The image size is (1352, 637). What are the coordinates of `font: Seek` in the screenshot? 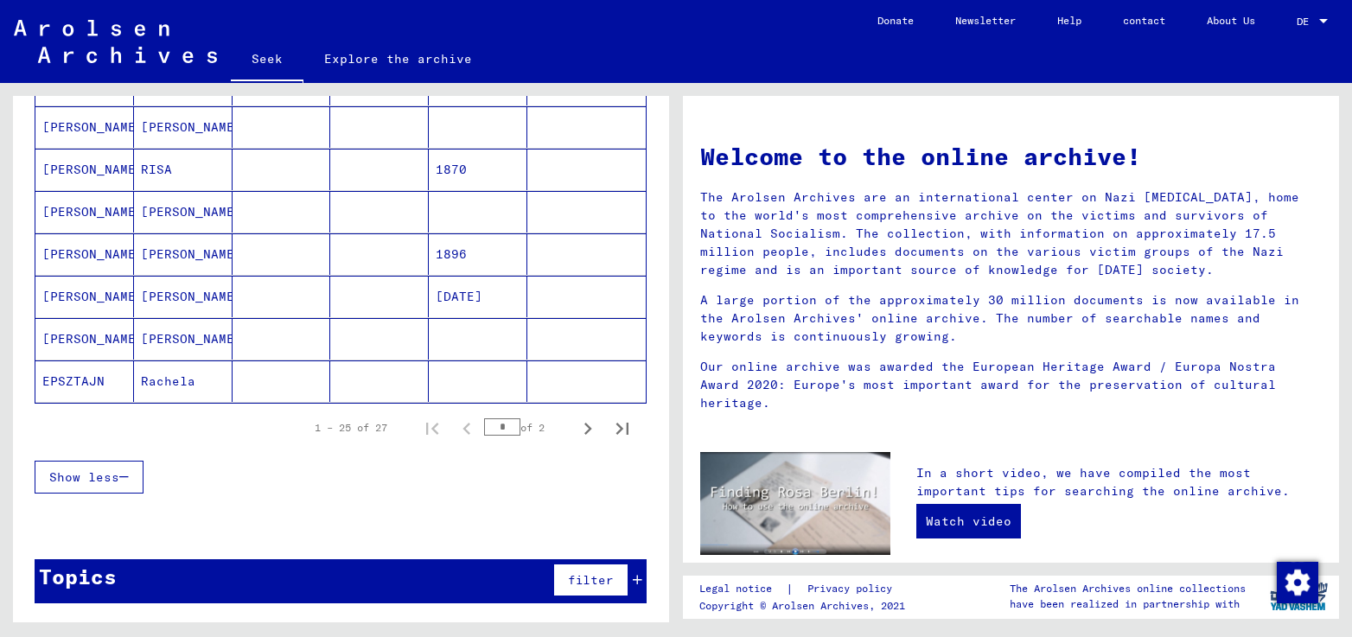 It's located at (267, 59).